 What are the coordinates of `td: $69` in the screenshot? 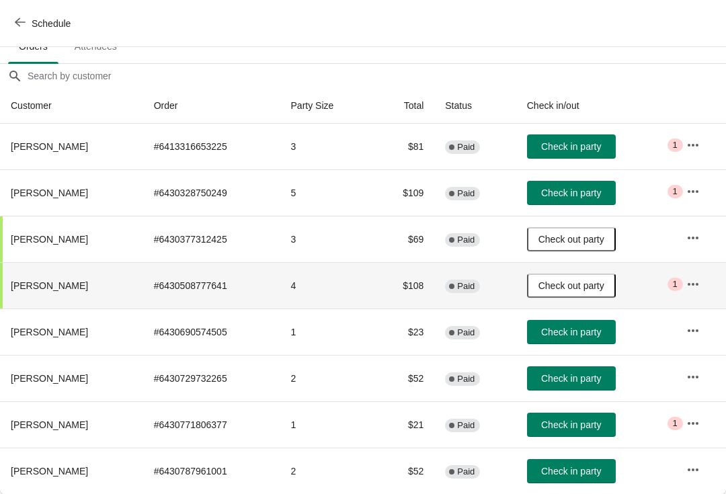 It's located at (403, 239).